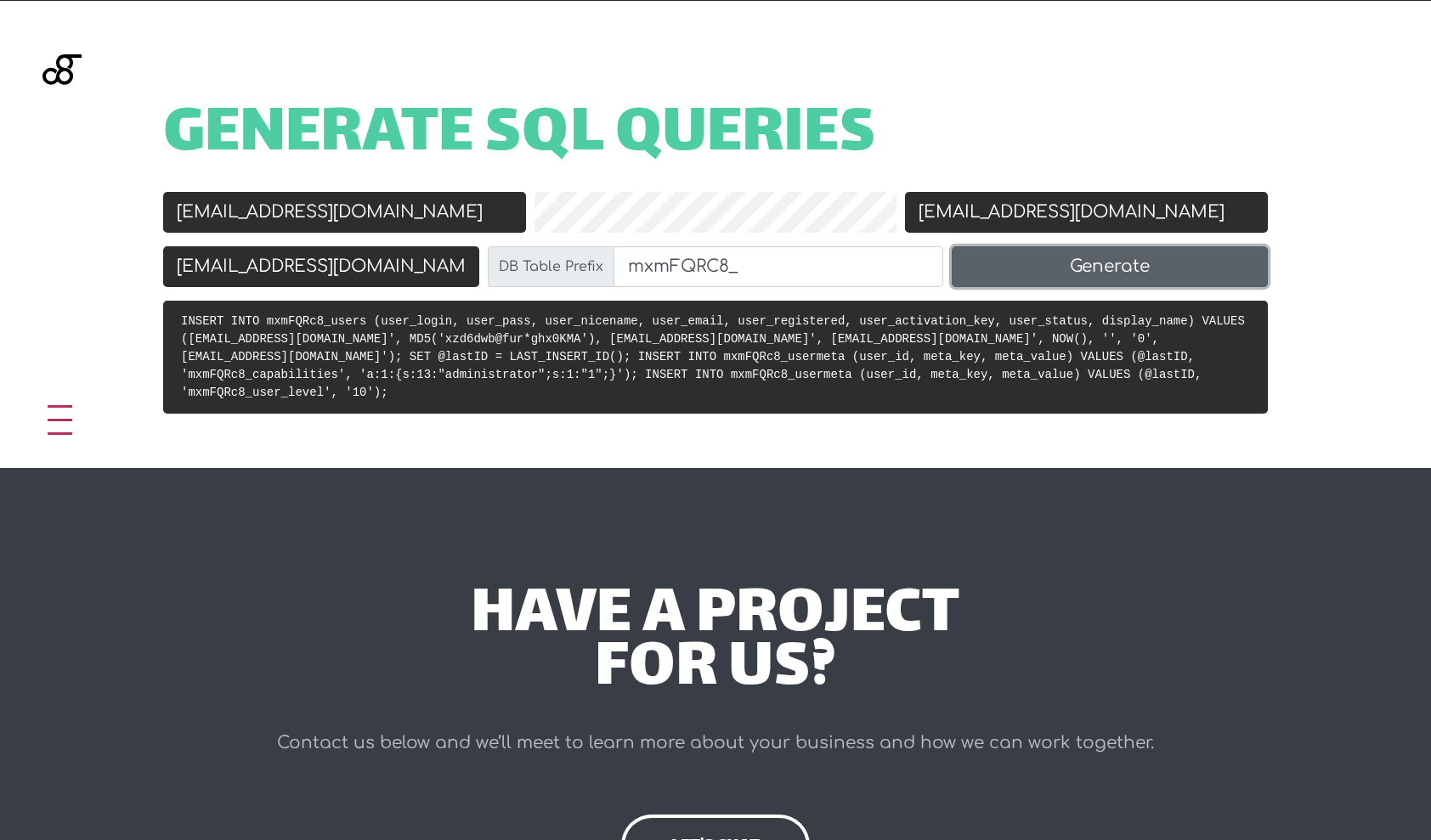 The height and width of the screenshot is (840, 1431). I want to click on input: Username, so click(345, 213).